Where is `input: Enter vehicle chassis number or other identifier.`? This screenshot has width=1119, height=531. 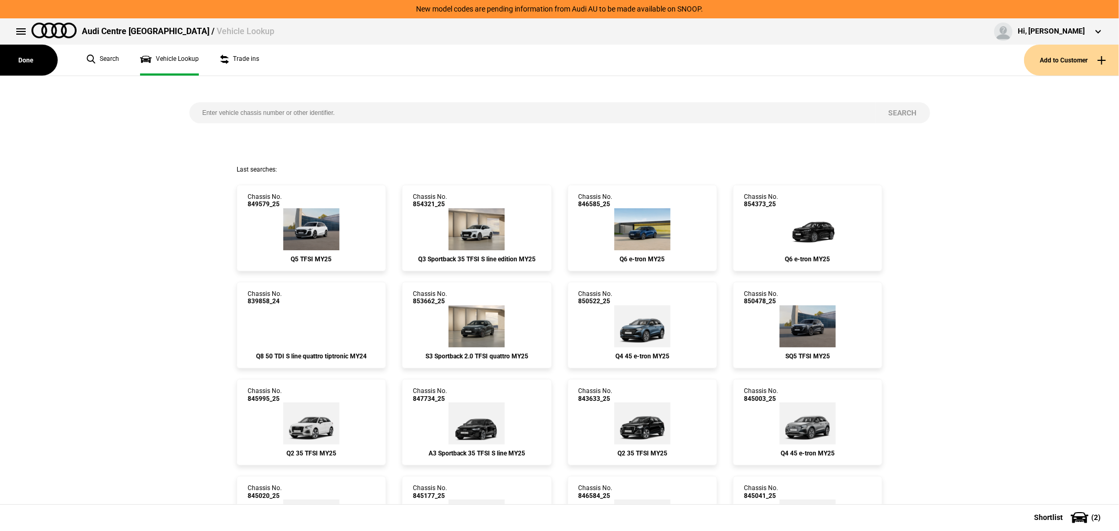
input: Enter vehicle chassis number or other identifier. is located at coordinates (532, 113).